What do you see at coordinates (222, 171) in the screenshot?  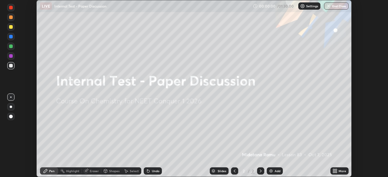 I see `div: Slides` at bounding box center [222, 171].